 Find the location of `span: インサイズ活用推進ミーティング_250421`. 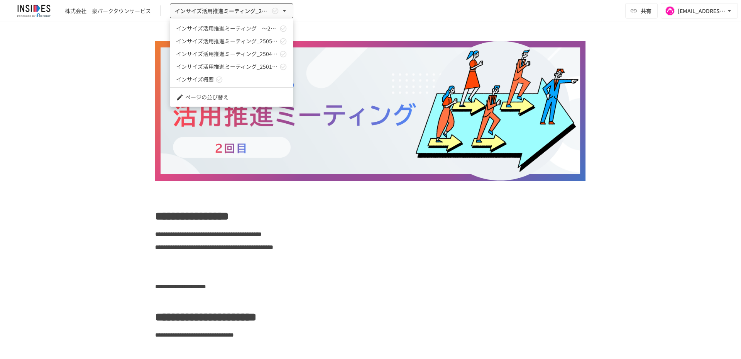

span: インサイズ活用推進ミーティング_250421 is located at coordinates (227, 54).